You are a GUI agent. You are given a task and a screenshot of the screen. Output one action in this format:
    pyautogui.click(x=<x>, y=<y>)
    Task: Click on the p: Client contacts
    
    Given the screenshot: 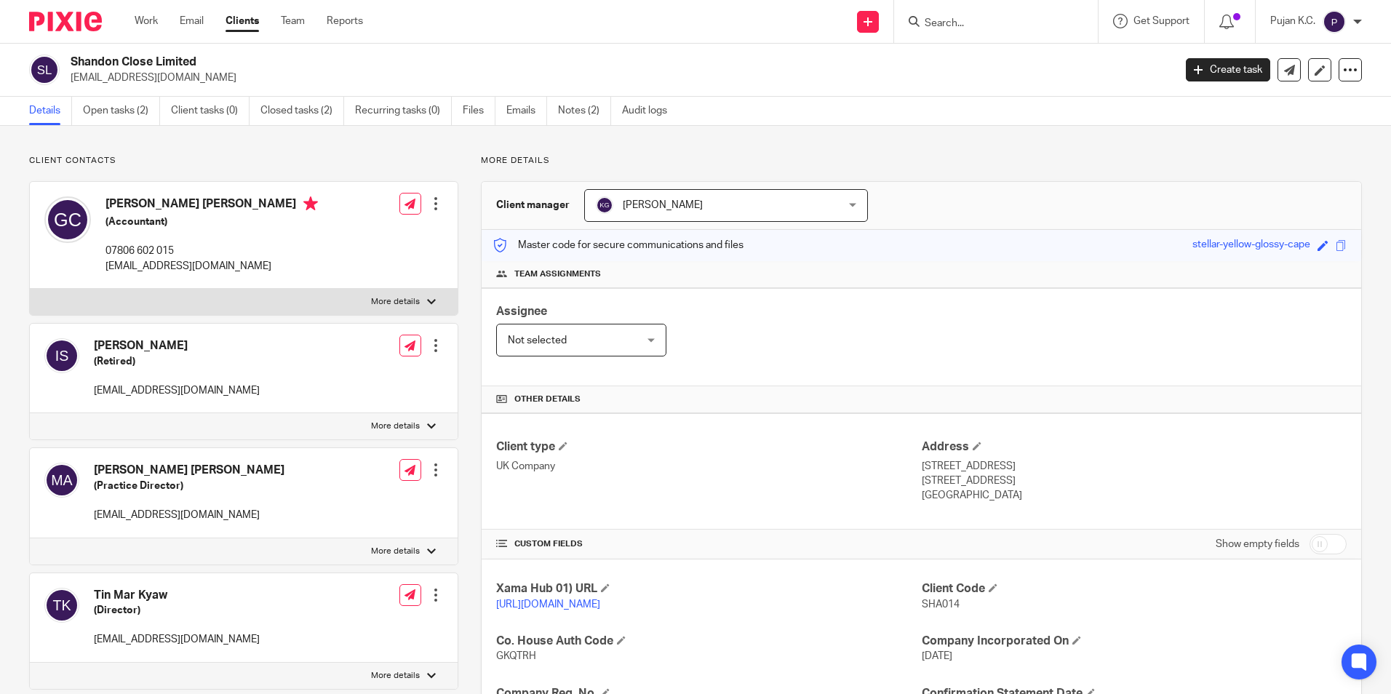 What is the action you would take?
    pyautogui.click(x=244, y=161)
    